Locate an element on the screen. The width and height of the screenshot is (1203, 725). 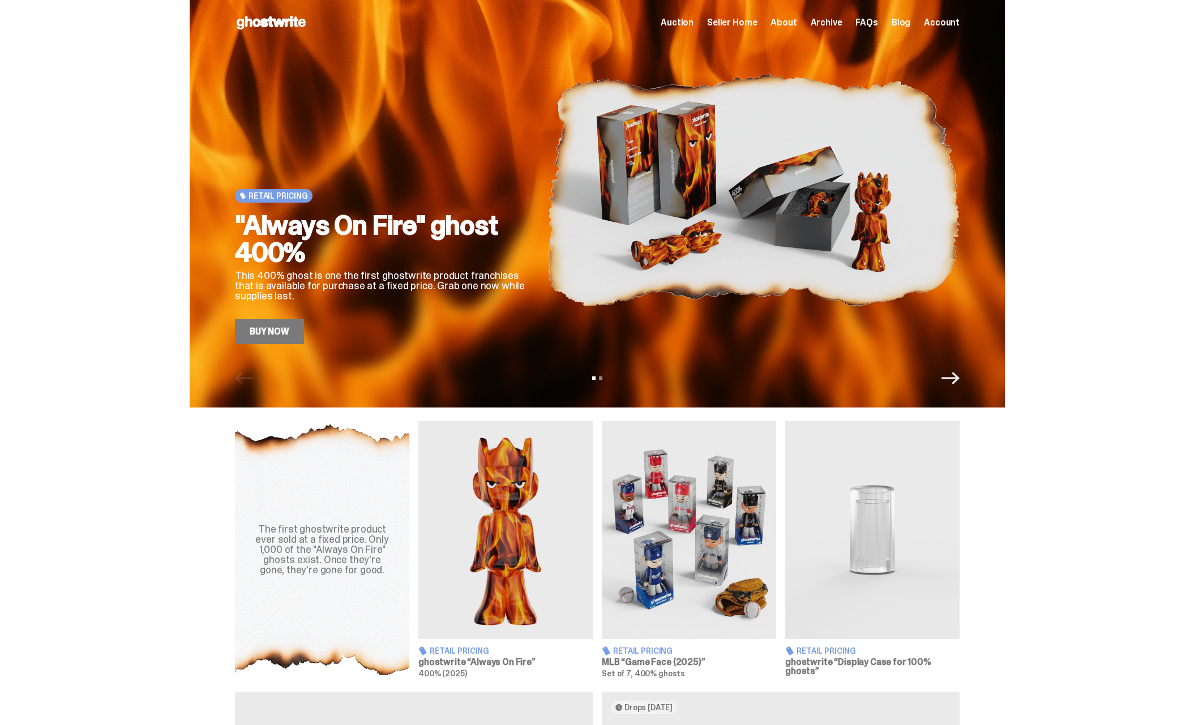
img: Game Face (2025) is located at coordinates (689, 530).